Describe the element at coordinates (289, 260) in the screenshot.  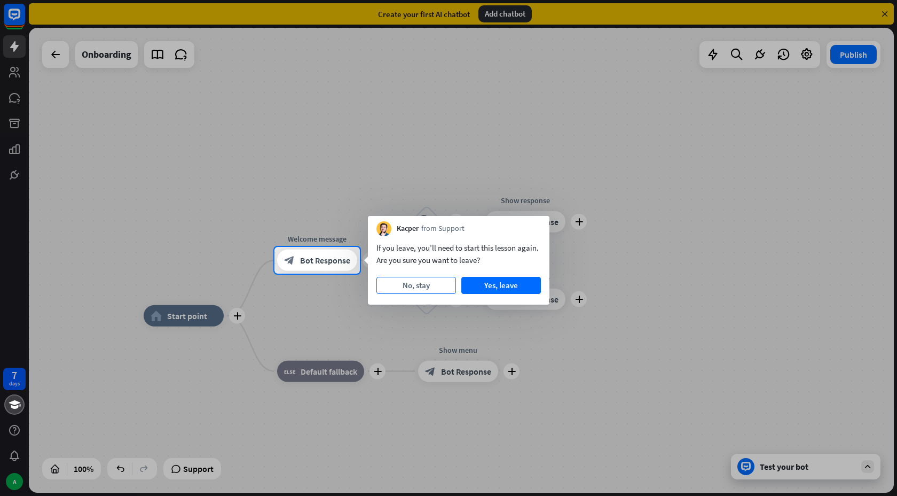
I see `i: block_bot_response` at that location.